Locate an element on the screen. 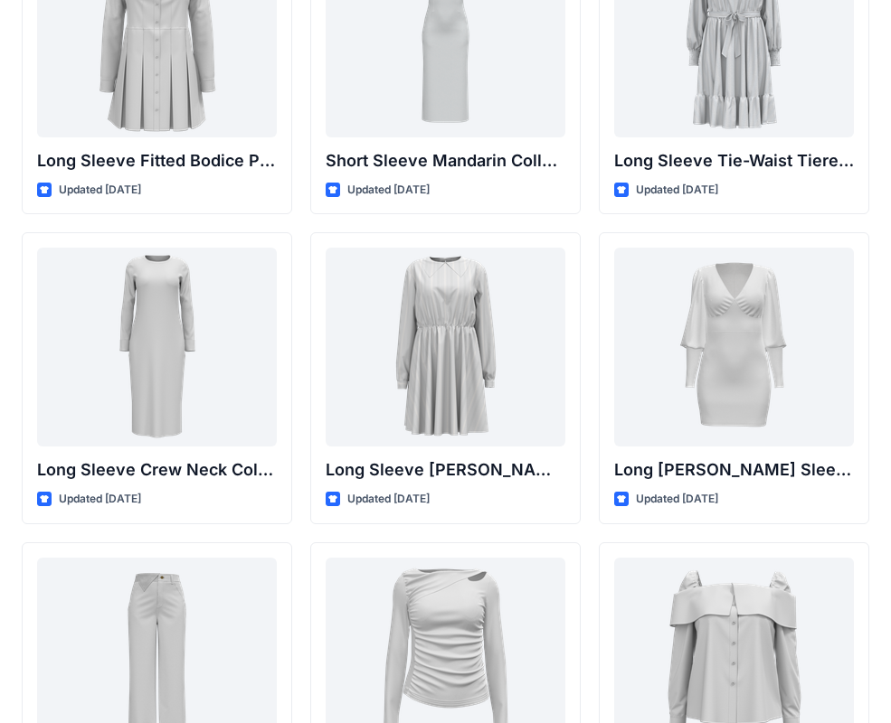 The width and height of the screenshot is (891, 723). p: Long Sleeve Tie-Waist Tiered Hem Midi Dress is located at coordinates (733, 161).